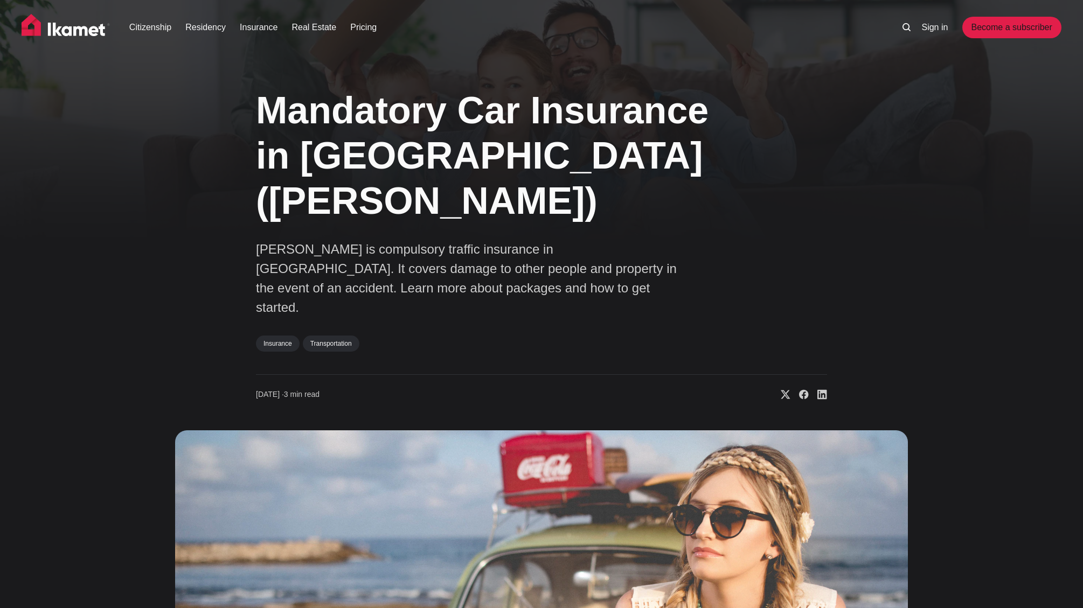 This screenshot has height=608, width=1083. Describe the element at coordinates (934, 27) in the screenshot. I see `a: Sign in` at that location.